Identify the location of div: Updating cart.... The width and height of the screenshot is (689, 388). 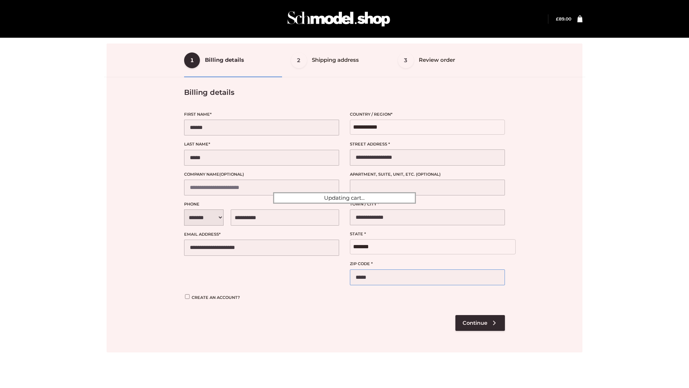
(345, 198).